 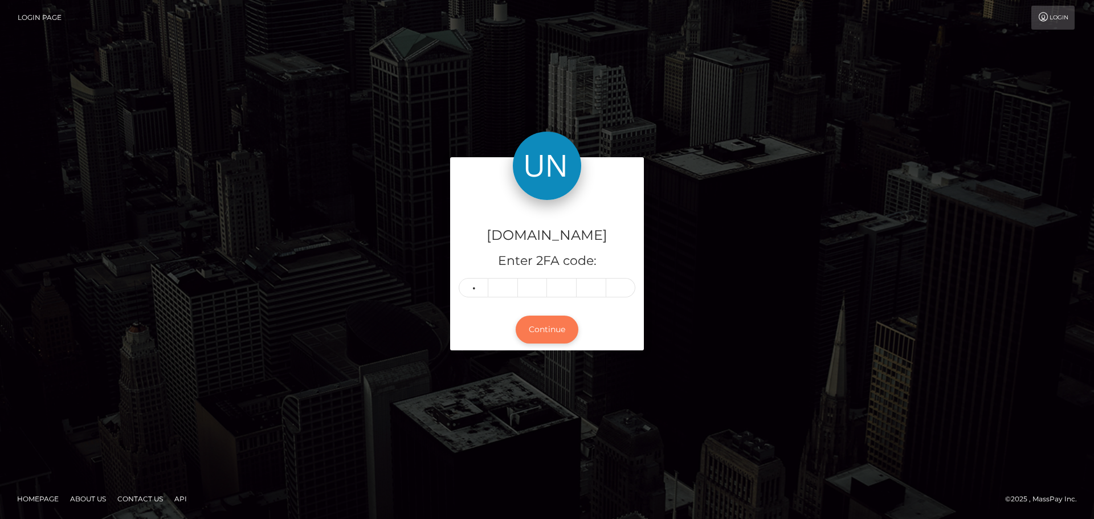 I want to click on div: © 2025 , MassPay Inc., so click(x=1045, y=499).